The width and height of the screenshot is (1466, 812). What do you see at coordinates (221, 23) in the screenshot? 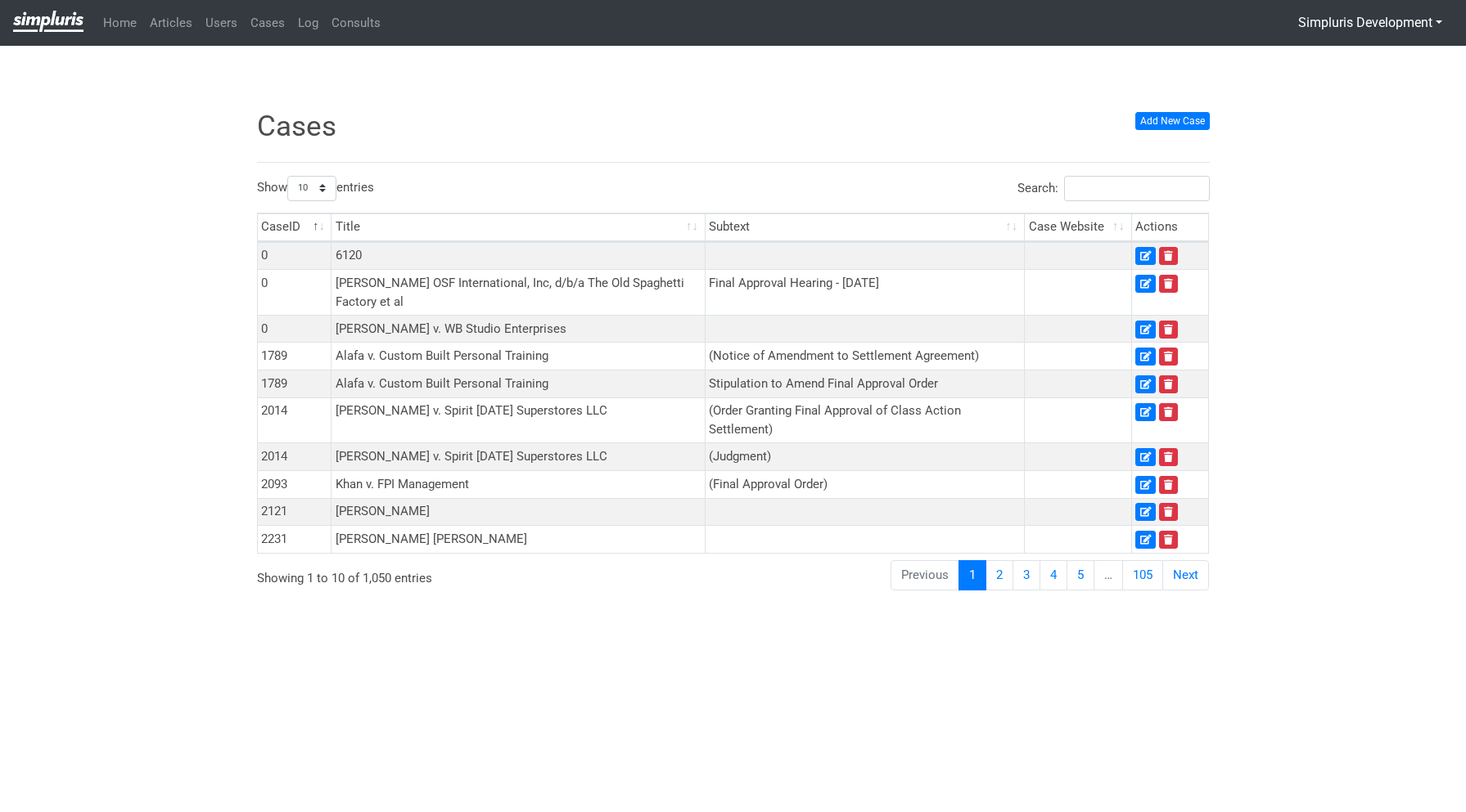
I see `a: Users` at bounding box center [221, 23].